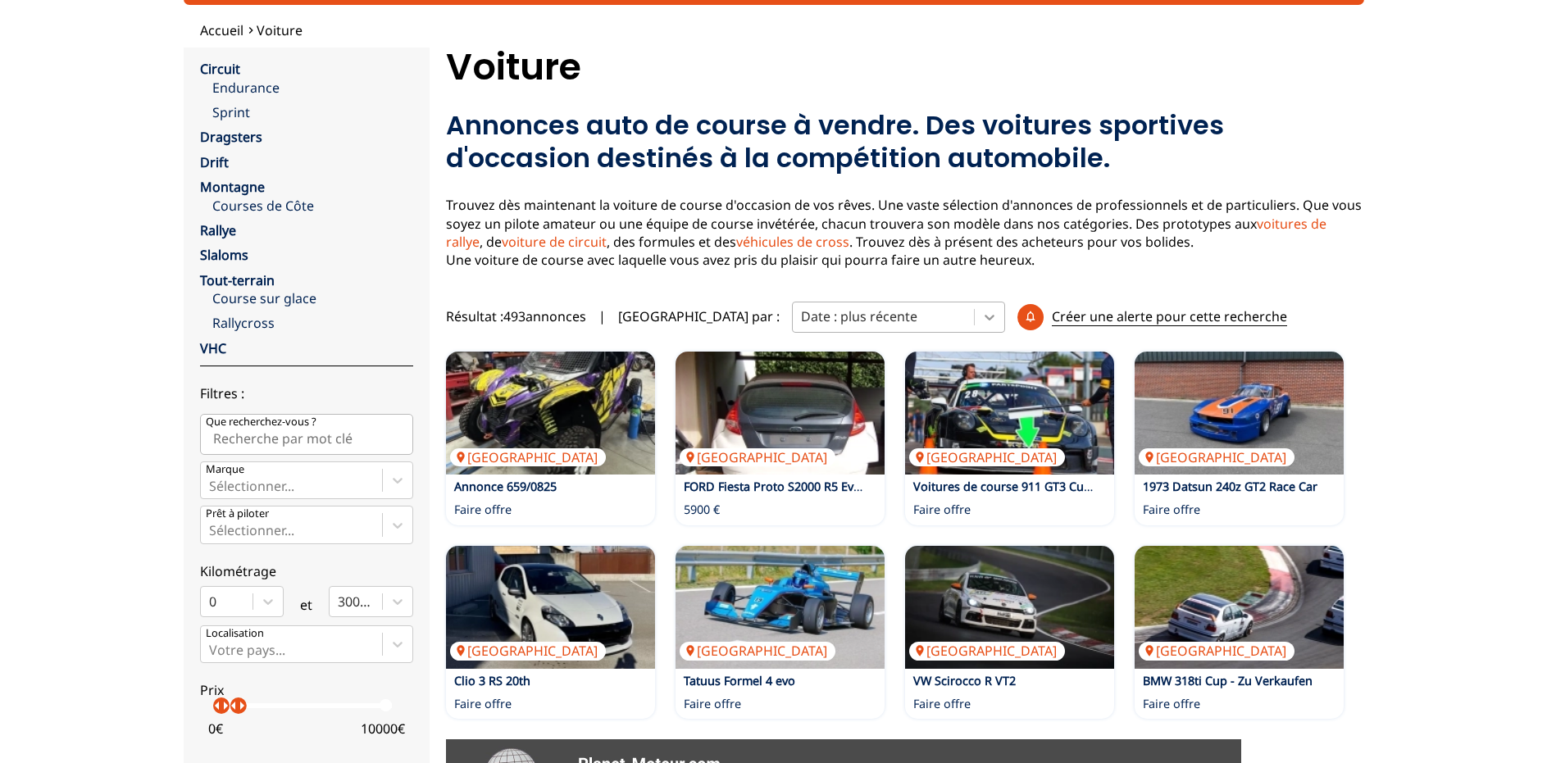  Describe the element at coordinates (216, 729) in the screenshot. I see `p: 0 €` at that location.